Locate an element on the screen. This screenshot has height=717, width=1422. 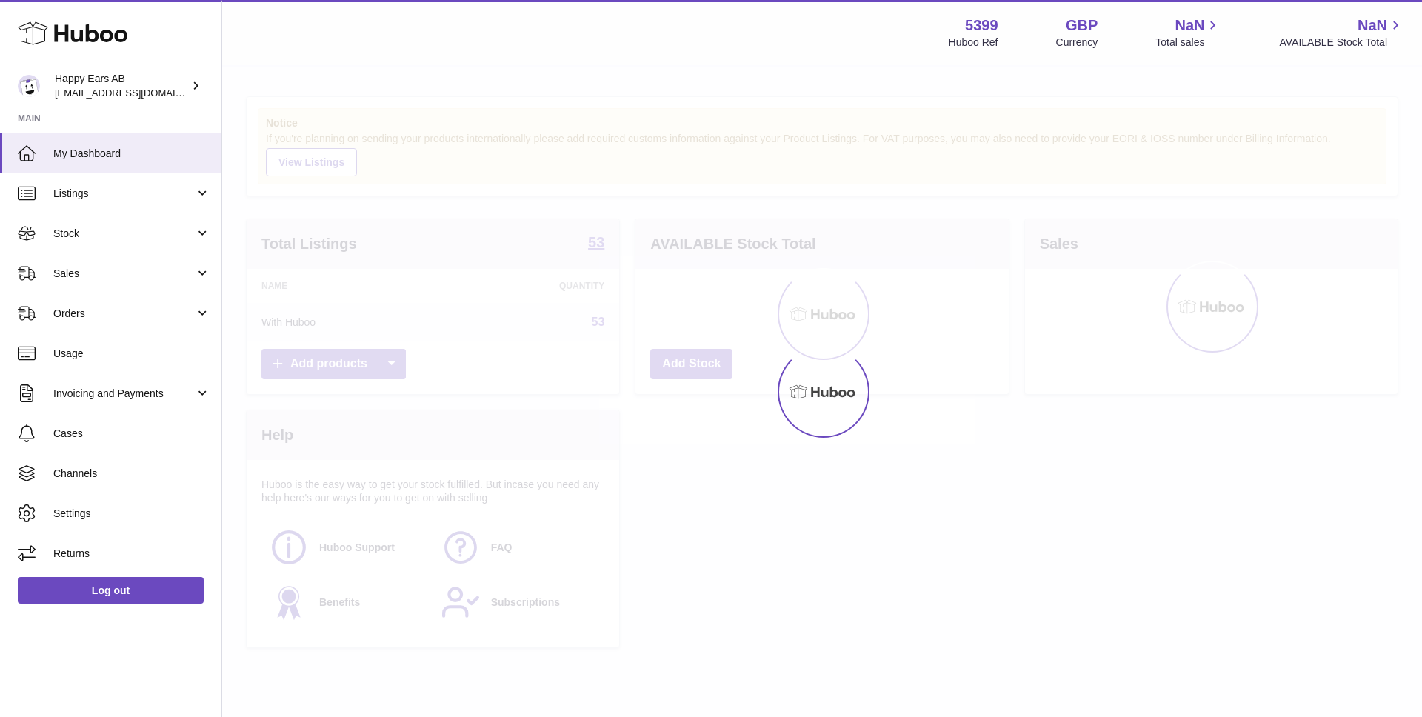
a: Log out is located at coordinates (110, 590).